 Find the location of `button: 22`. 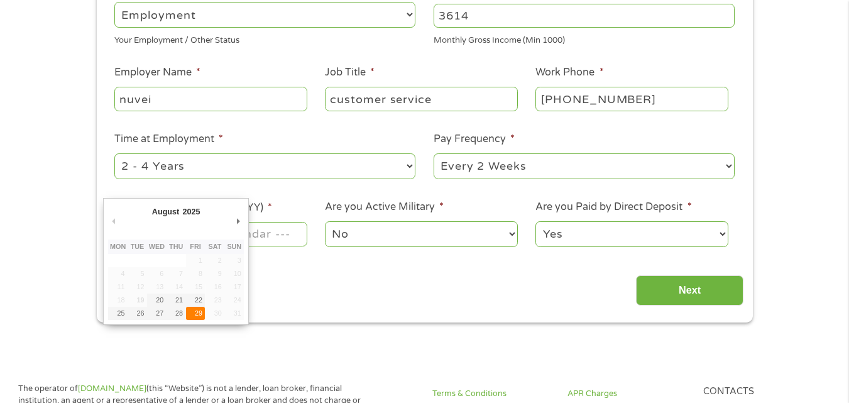

button: 22 is located at coordinates (195, 300).